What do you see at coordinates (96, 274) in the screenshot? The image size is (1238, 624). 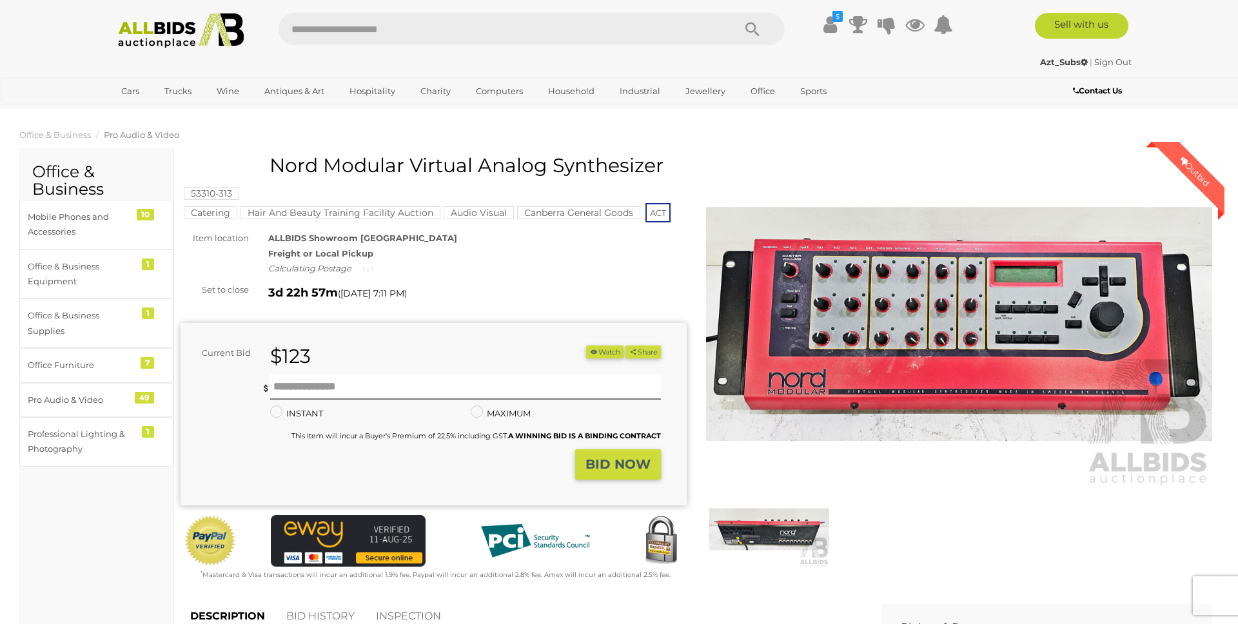 I see `a: Office & Business Equipment 1` at bounding box center [96, 274].